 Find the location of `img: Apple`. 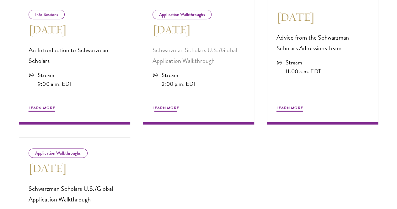

img: Apple is located at coordinates (65, 88).